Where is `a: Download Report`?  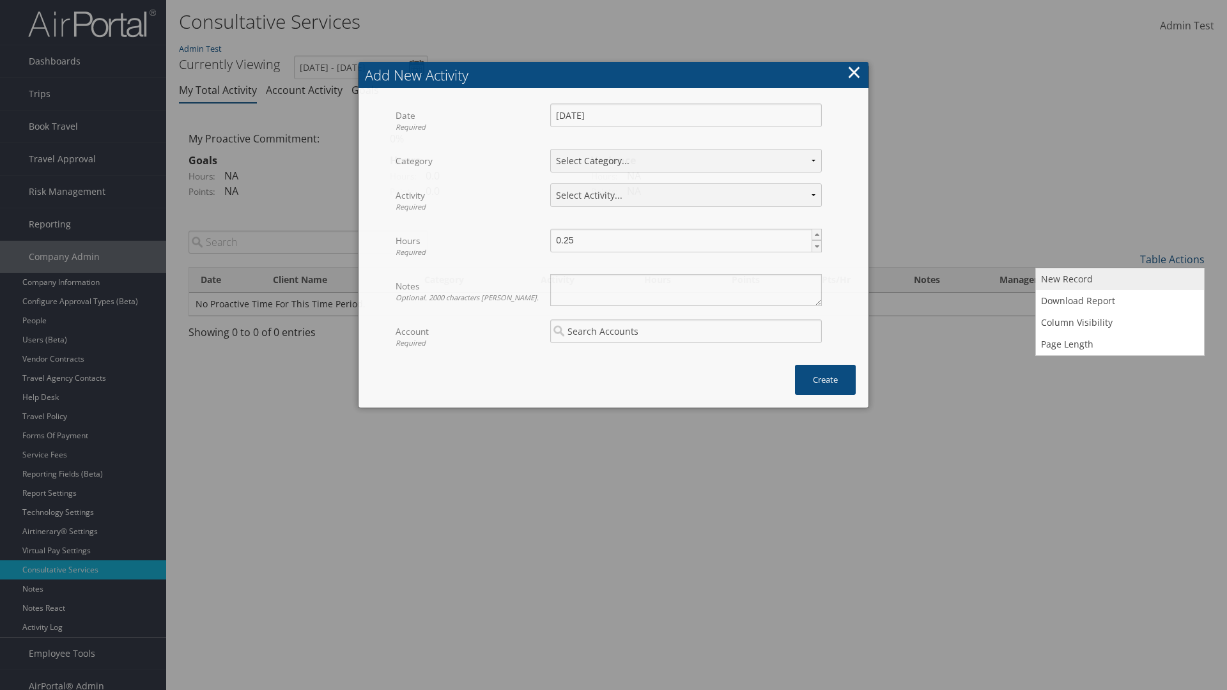 a: Download Report is located at coordinates (1119, 301).